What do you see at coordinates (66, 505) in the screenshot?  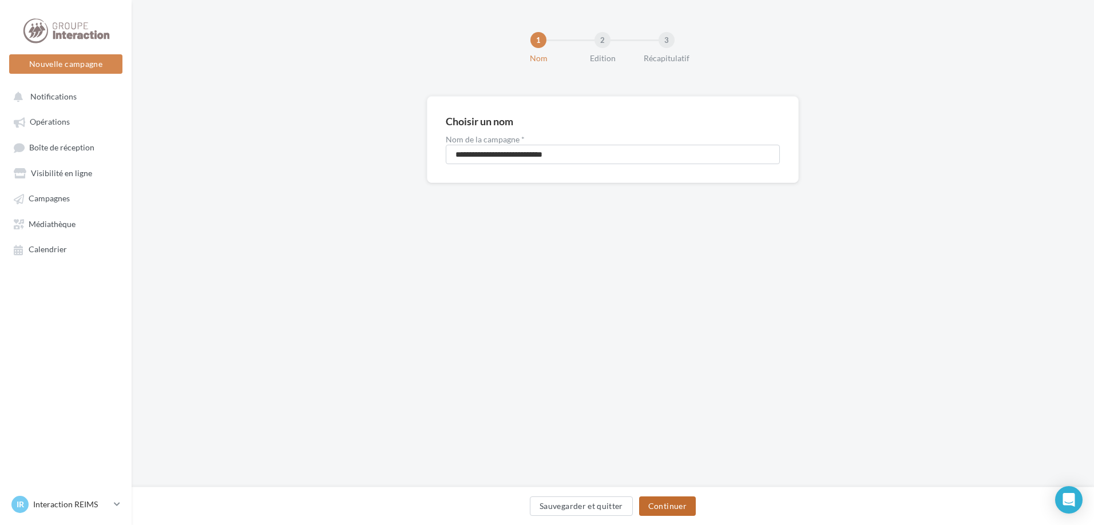 I see `a: IR Interaction REIMS` at bounding box center [66, 505].